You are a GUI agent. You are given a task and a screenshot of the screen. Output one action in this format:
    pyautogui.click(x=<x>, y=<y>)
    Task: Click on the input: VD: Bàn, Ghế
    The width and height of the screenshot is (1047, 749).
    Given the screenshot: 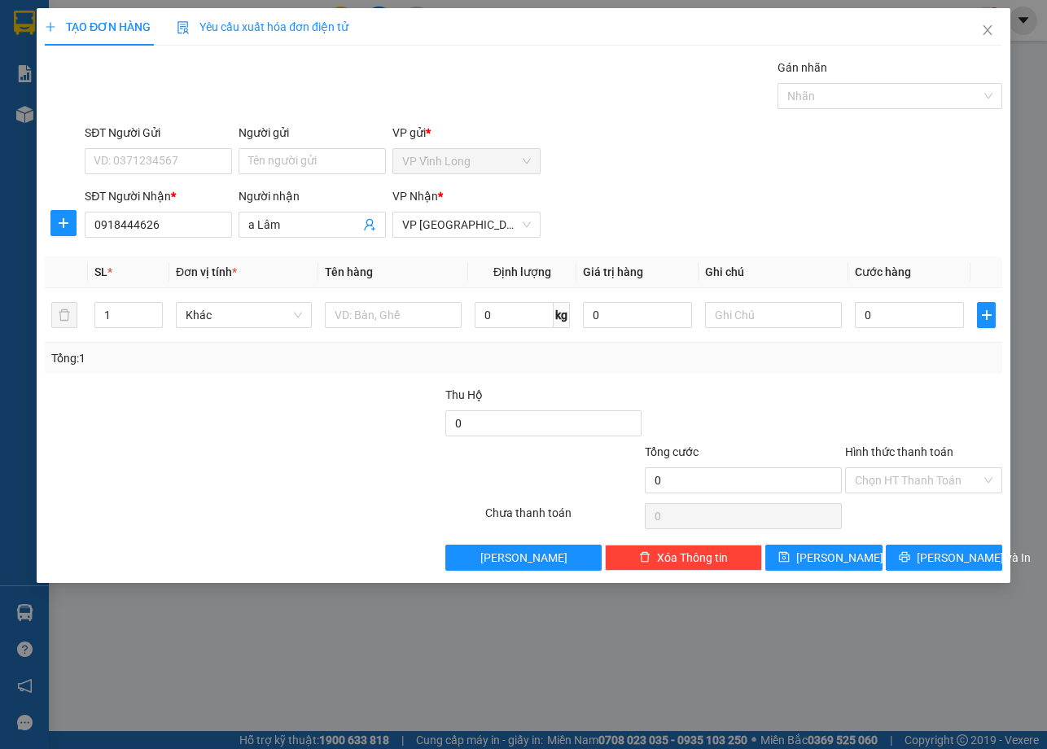 What is the action you would take?
    pyautogui.click(x=392, y=315)
    